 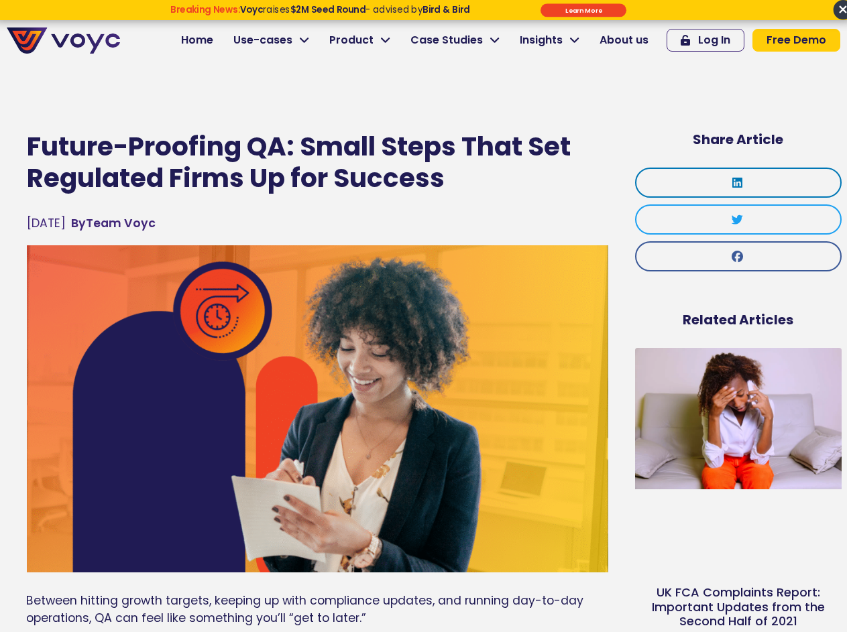 I want to click on span: Team Voyc, so click(x=113, y=223).